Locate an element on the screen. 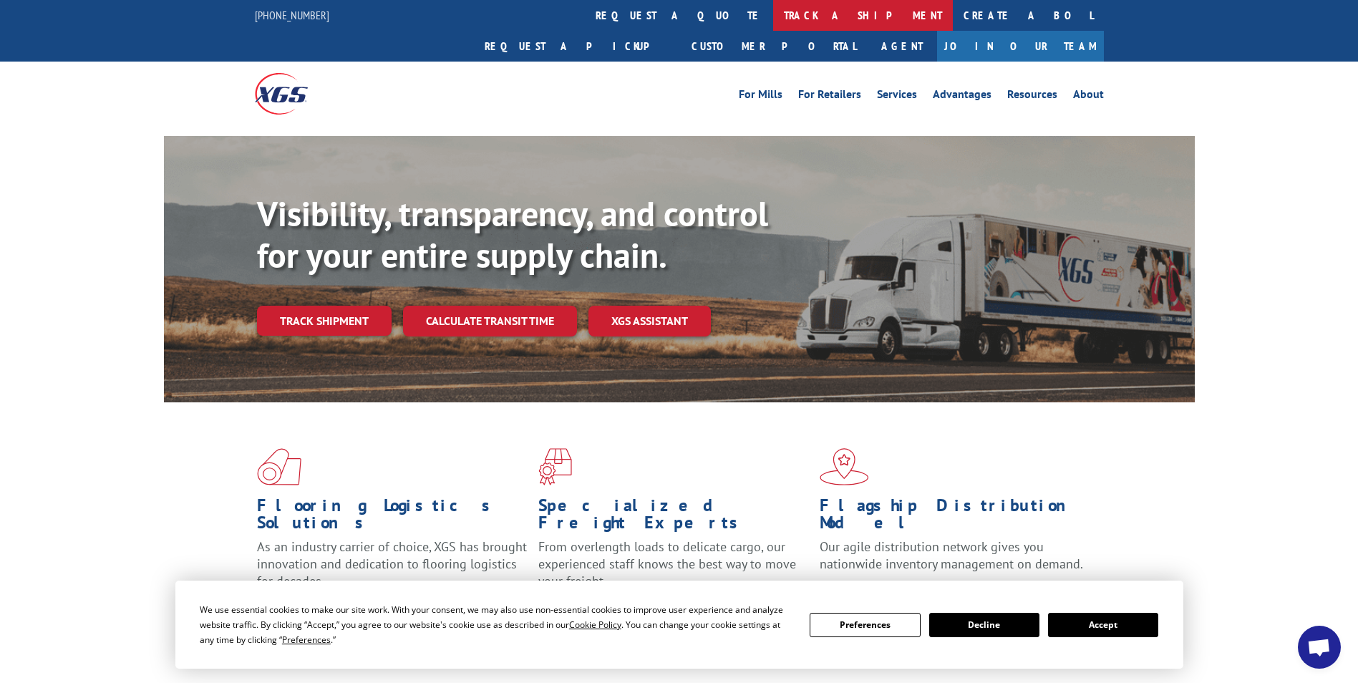 Image resolution: width=1358 pixels, height=683 pixels. button: Accept is located at coordinates (1103, 625).